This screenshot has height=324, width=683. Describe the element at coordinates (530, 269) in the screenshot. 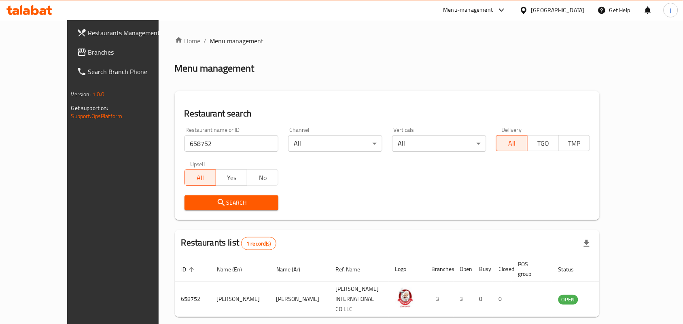

I see `span: POS group` at that location.